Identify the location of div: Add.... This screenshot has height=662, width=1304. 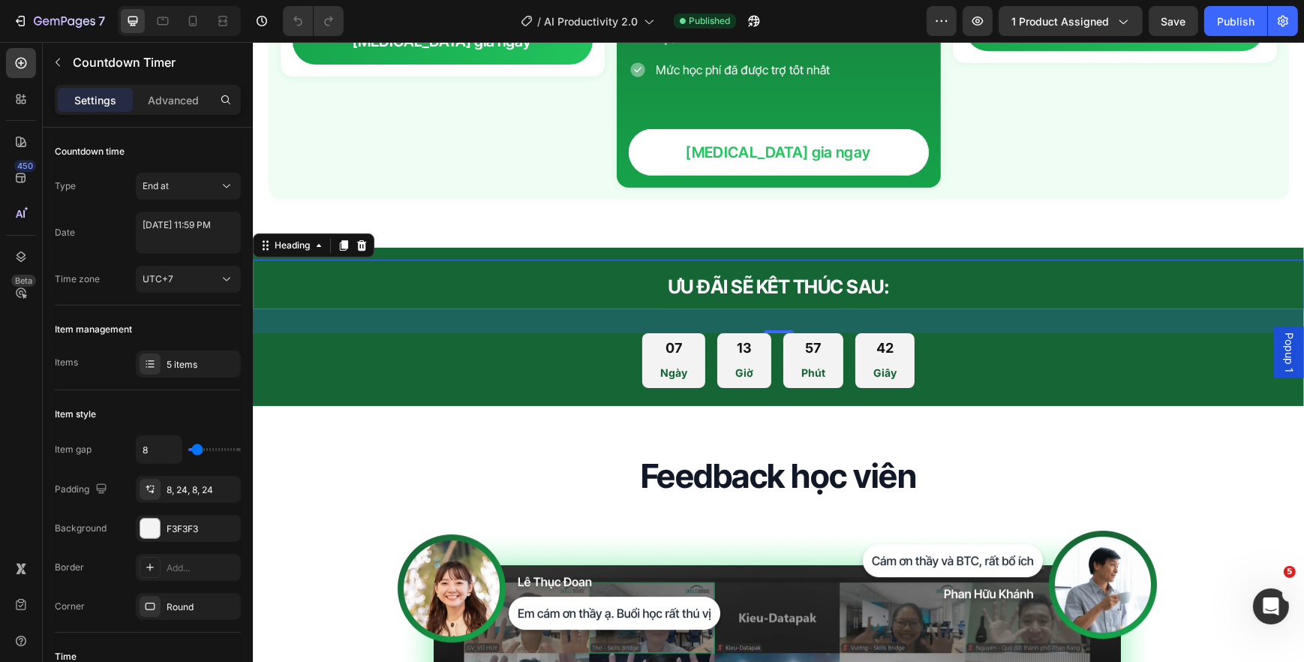
(202, 568).